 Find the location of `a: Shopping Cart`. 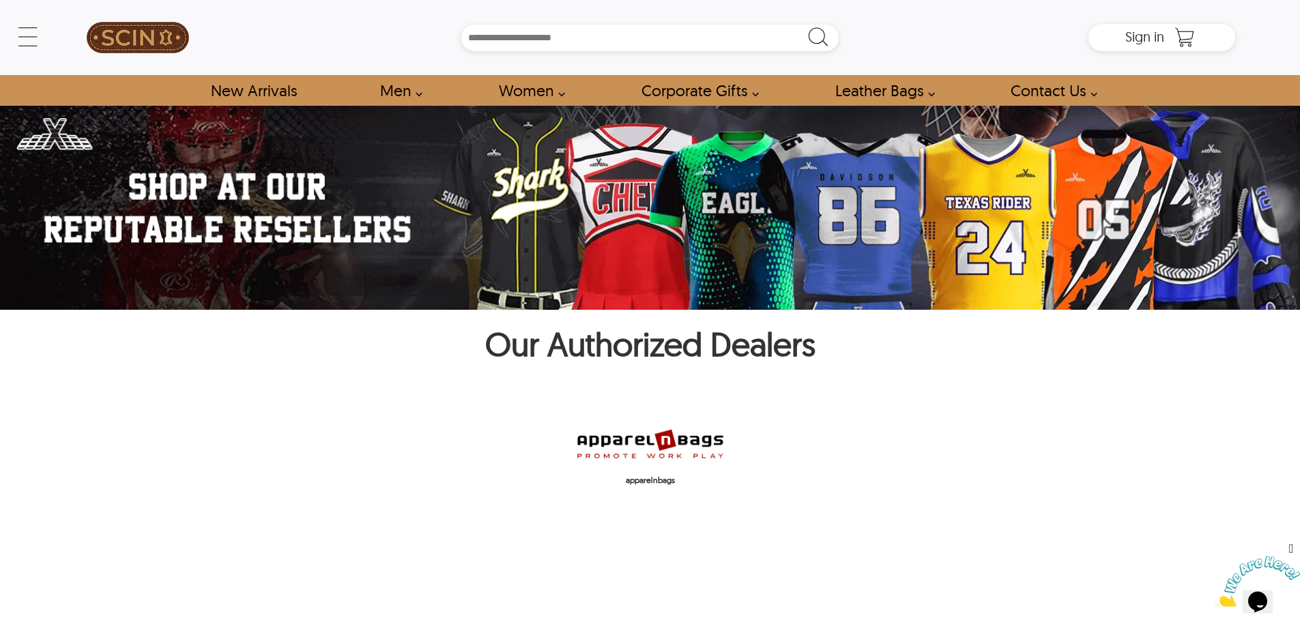

a: Shopping Cart is located at coordinates (1184, 38).